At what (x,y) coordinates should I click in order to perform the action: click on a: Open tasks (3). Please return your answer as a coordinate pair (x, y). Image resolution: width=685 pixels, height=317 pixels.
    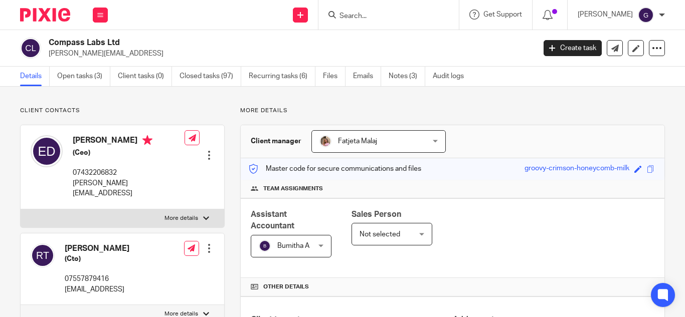
    Looking at the image, I should click on (84, 76).